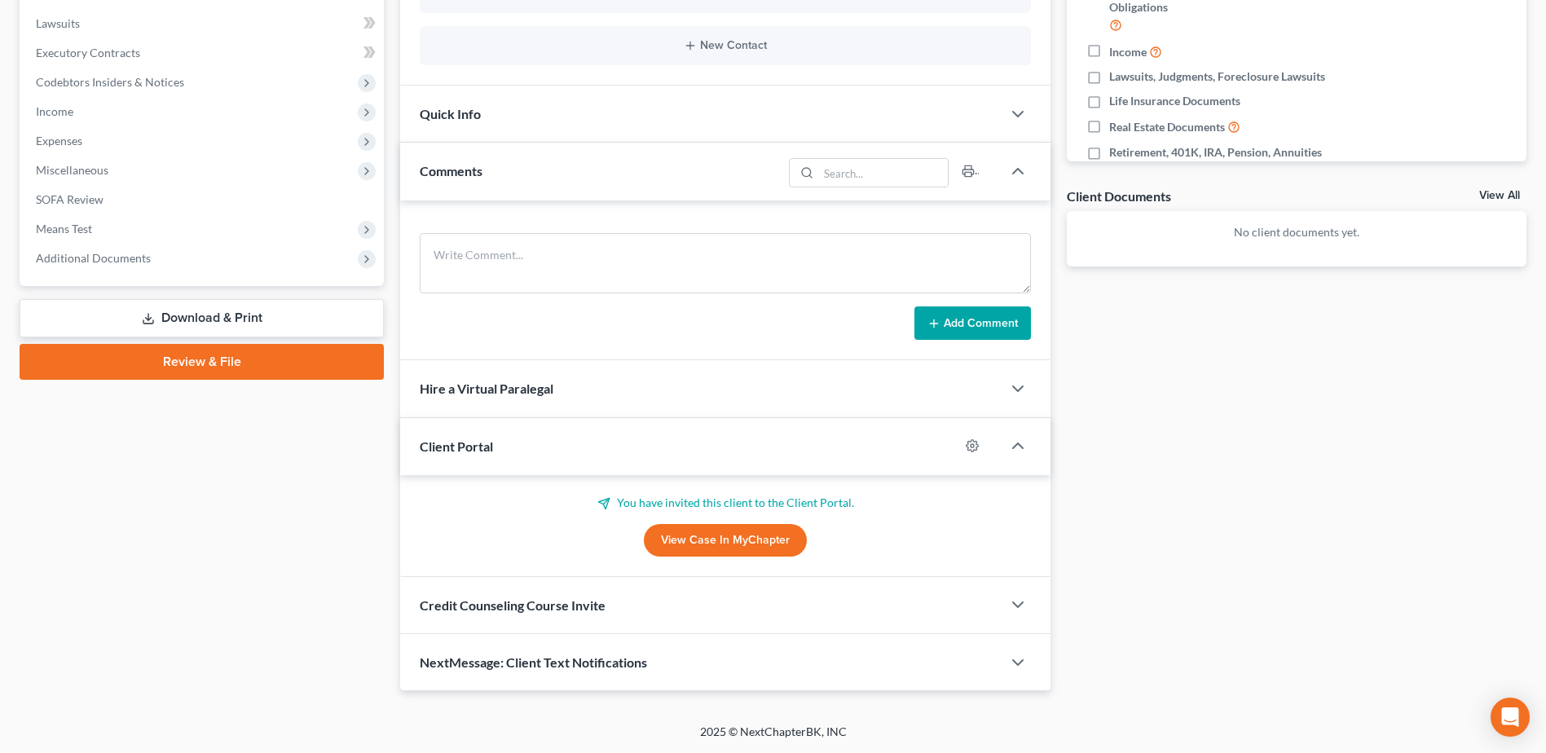  Describe the element at coordinates (456, 446) in the screenshot. I see `span: Client Portal` at that location.